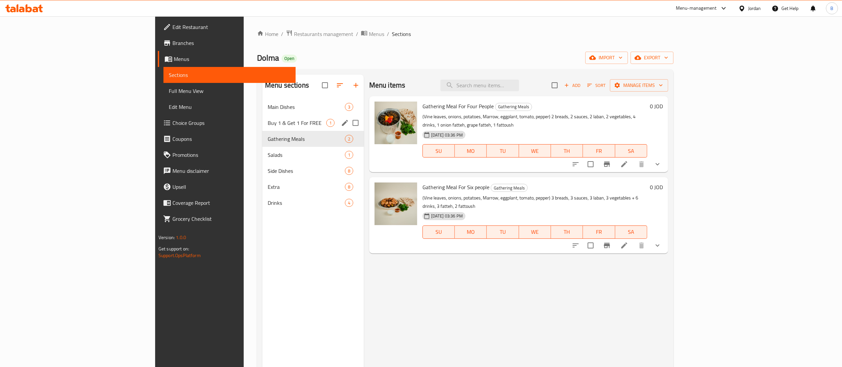 The image size is (842, 367). What do you see at coordinates (396, 204) in the screenshot?
I see `img: Gathering Meal For Six people` at bounding box center [396, 204].